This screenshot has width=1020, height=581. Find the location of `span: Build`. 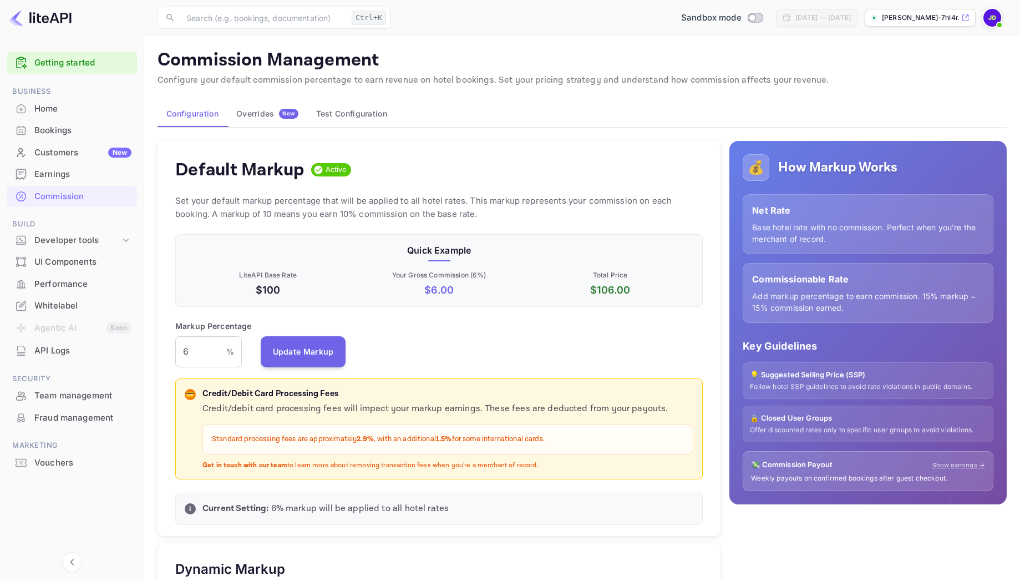

span: Build is located at coordinates (72, 224).